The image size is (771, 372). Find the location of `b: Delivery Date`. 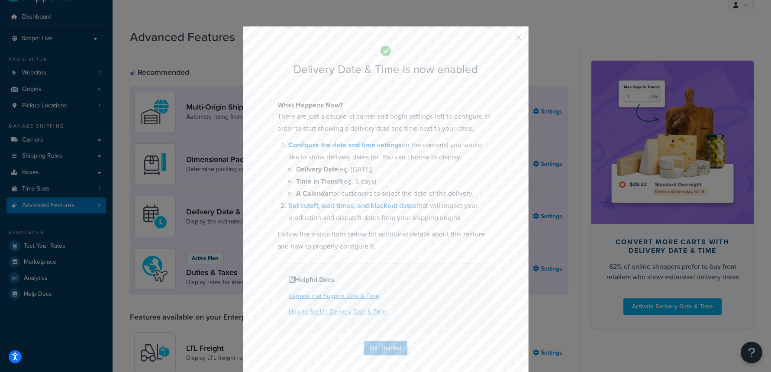

b: Delivery Date is located at coordinates (317, 169).